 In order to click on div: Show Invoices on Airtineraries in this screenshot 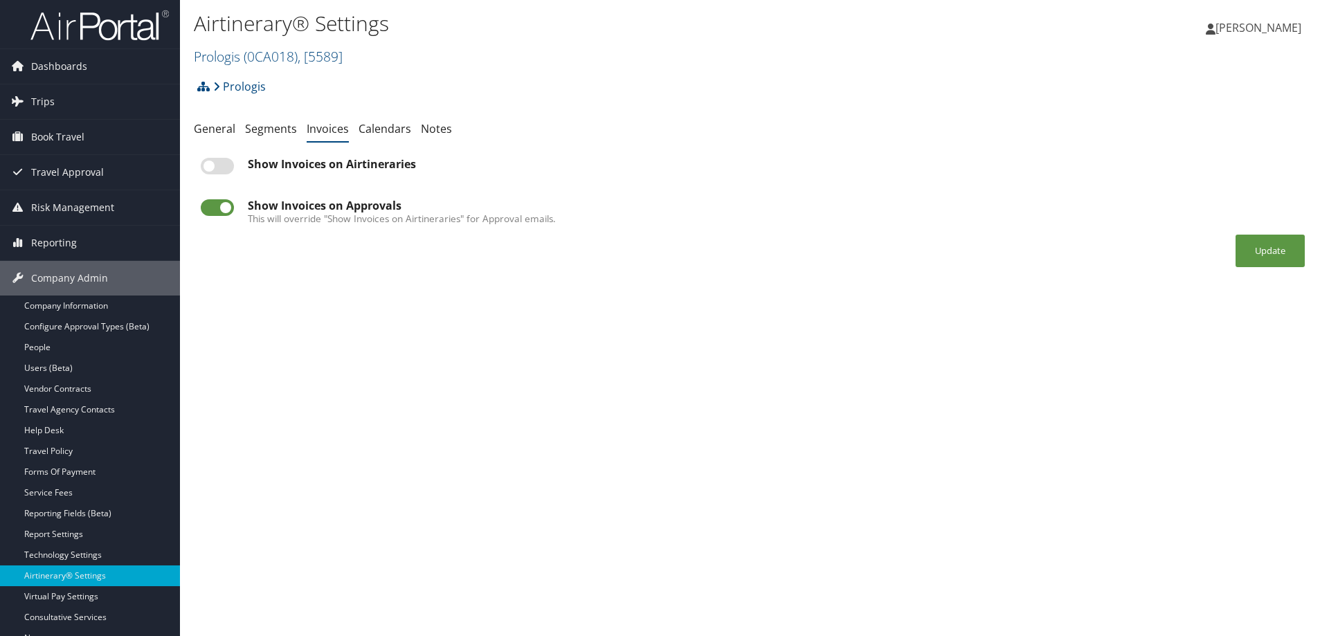, I will do `click(778, 164)`.